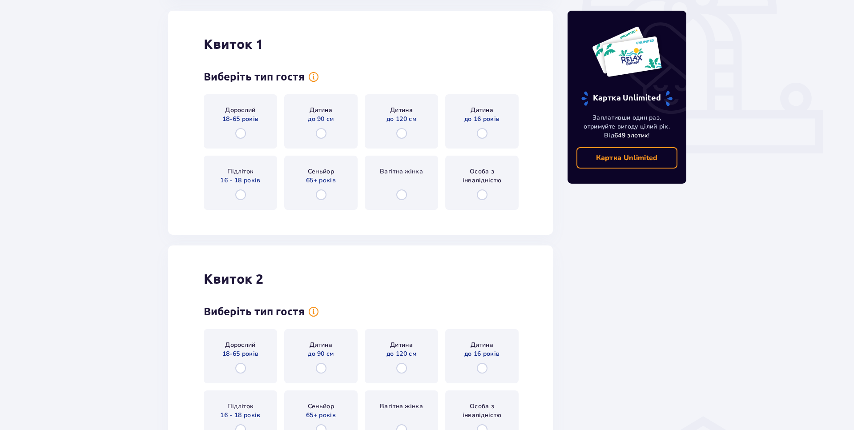 The width and height of the screenshot is (854, 430). Describe the element at coordinates (631, 135) in the screenshot. I see `span: 649 злотих` at that location.